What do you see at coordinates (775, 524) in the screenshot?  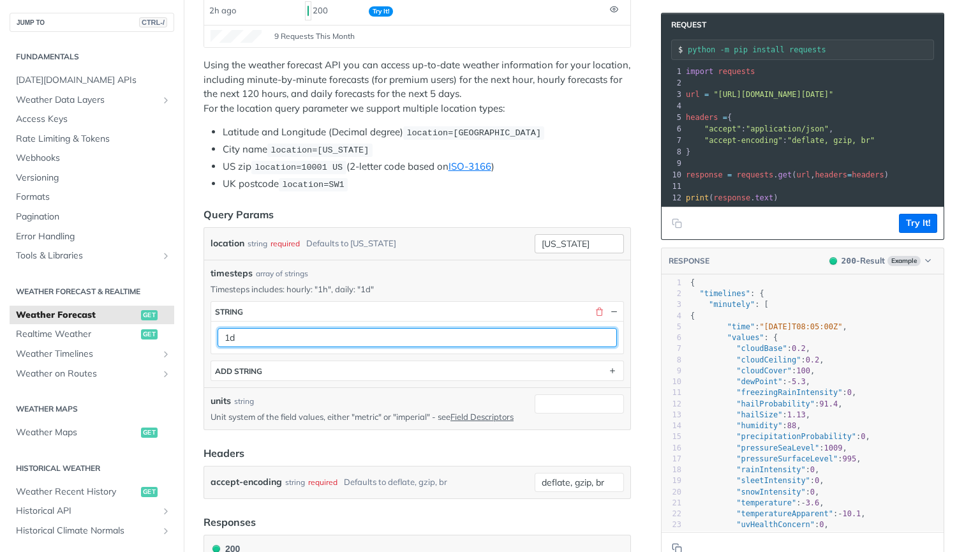 I see `span: "uvHealthConcern"` at bounding box center [775, 524].